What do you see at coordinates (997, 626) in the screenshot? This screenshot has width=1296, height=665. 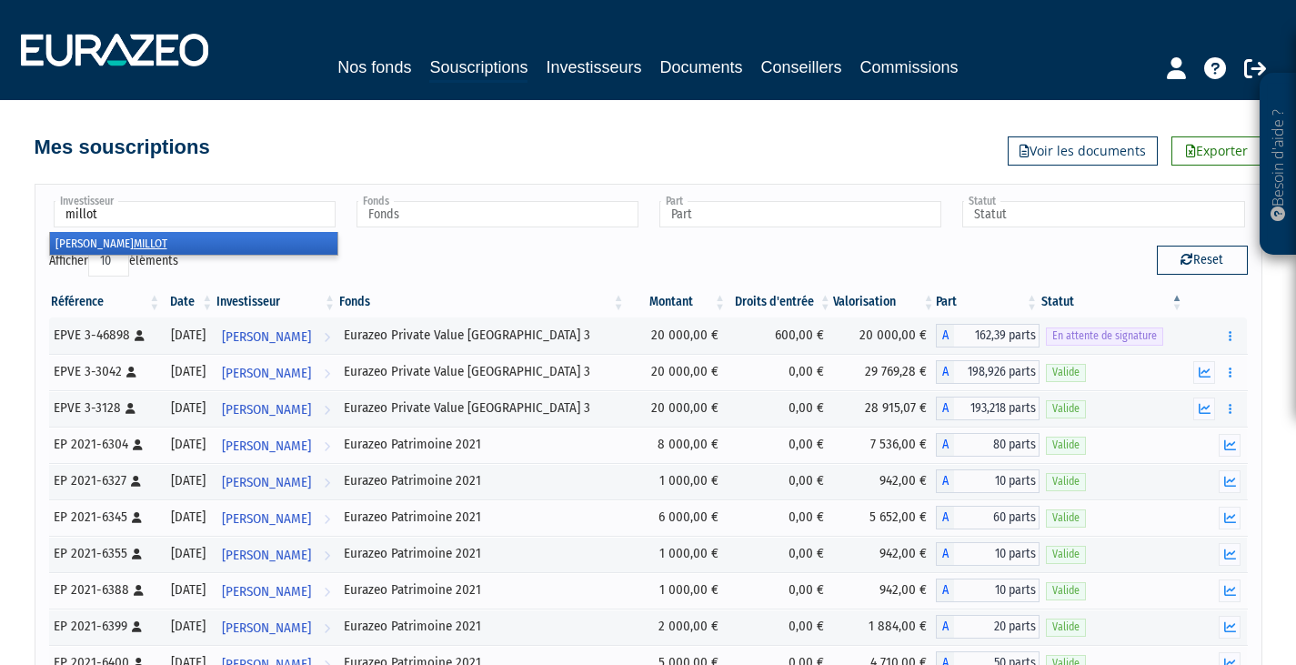 I see `span: 20 parts` at bounding box center [997, 626].